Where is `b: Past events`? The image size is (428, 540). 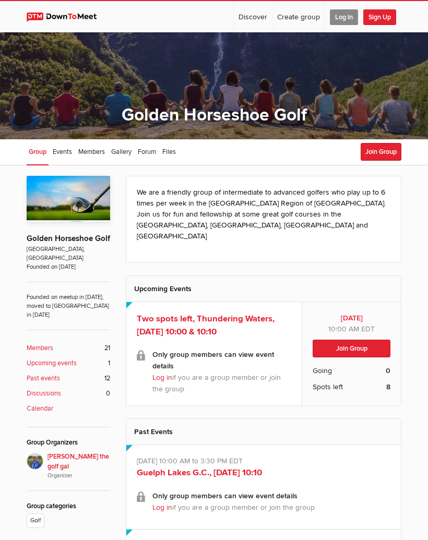 b: Past events is located at coordinates (43, 378).